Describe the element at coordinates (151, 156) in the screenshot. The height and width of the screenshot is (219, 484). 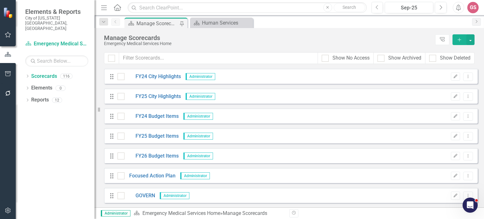
I see `a: FY26 Budget Items` at that location.